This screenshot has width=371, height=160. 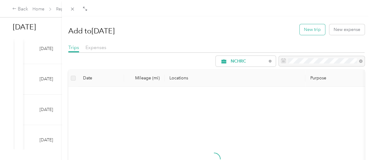 What do you see at coordinates (96, 47) in the screenshot?
I see `span: Expenses` at bounding box center [96, 47].